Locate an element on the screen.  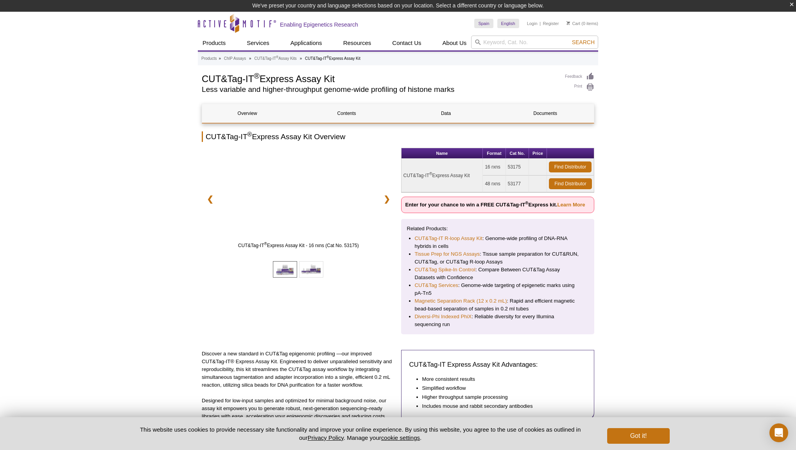
a: Contents is located at coordinates (346, 113).